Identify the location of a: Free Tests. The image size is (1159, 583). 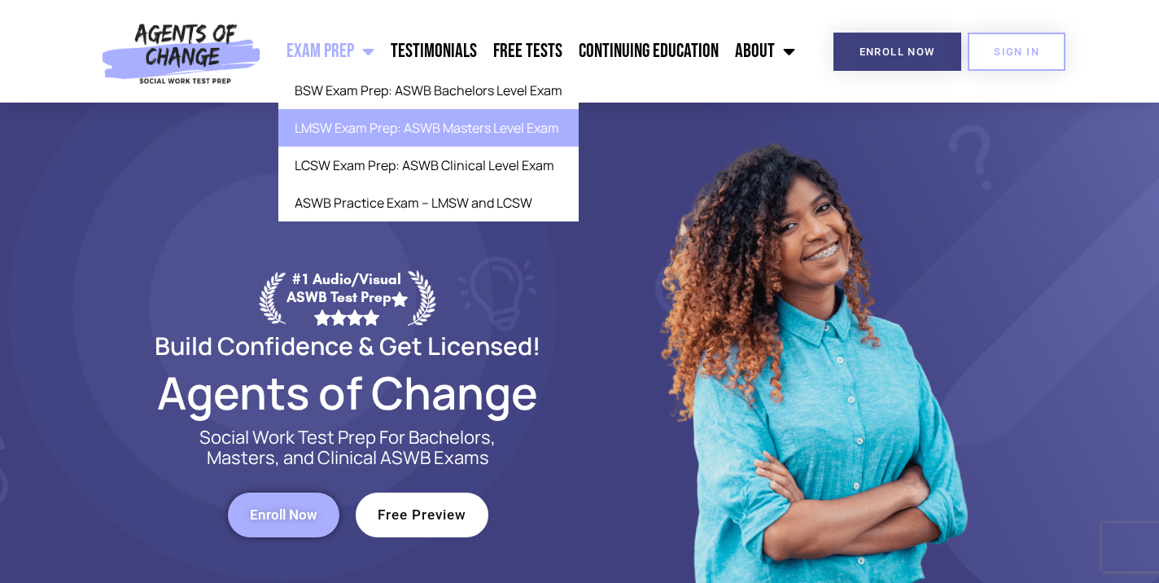
(527, 51).